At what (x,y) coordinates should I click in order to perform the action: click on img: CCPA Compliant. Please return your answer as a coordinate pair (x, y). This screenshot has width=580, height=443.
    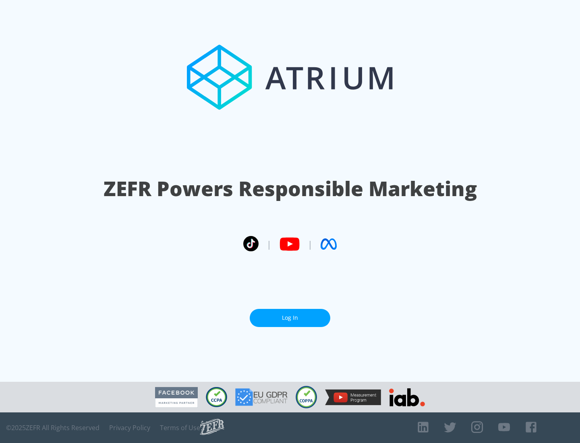
    Looking at the image, I should click on (216, 397).